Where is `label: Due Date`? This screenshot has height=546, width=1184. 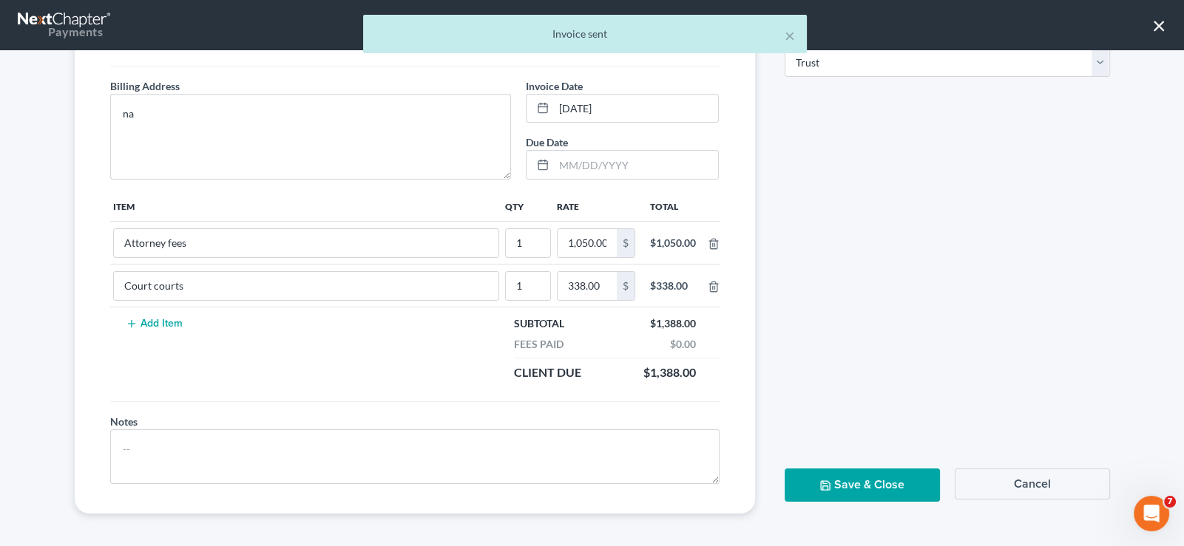
label: Due Date is located at coordinates (546, 142).